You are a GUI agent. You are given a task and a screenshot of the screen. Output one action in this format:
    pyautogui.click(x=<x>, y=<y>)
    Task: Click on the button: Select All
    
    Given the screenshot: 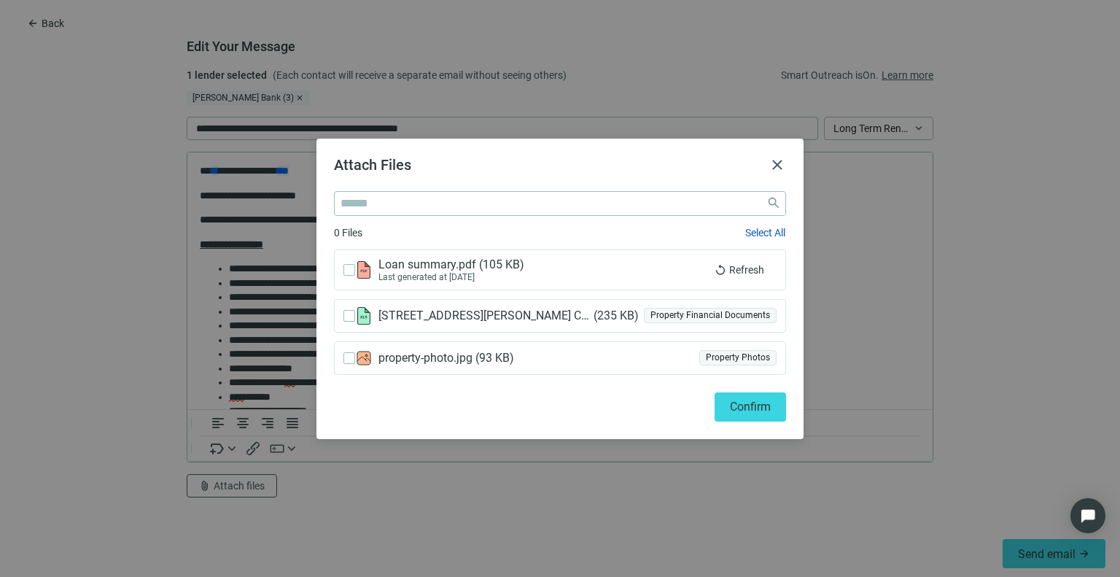 What is the action you would take?
    pyautogui.click(x=765, y=233)
    